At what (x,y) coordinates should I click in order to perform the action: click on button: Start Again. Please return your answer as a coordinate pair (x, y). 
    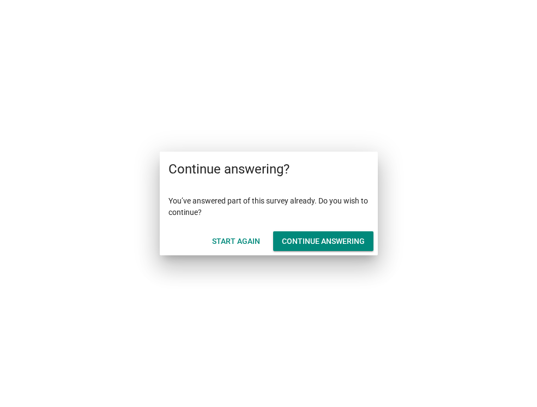
    Looking at the image, I should click on (236, 241).